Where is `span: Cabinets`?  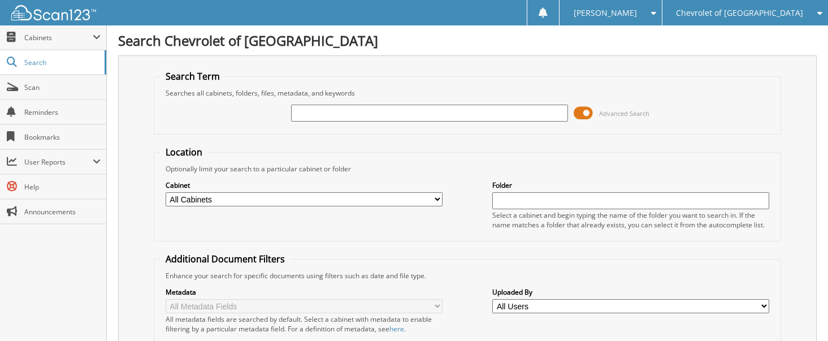
span: Cabinets is located at coordinates (58, 37).